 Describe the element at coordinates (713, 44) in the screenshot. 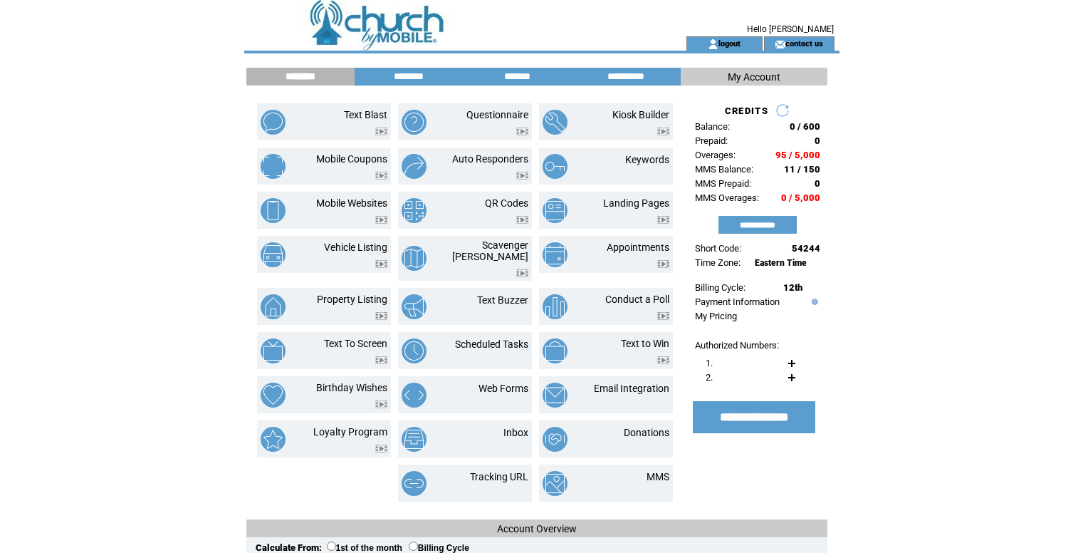

I see `img: account_icon.gif` at that location.